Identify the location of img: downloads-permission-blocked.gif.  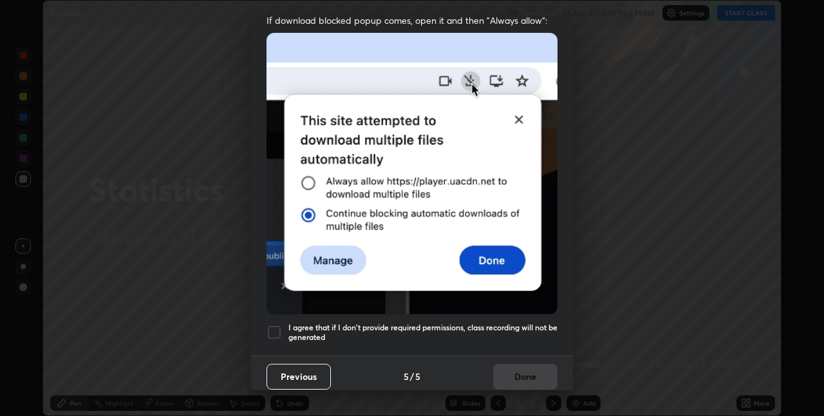
(412, 173).